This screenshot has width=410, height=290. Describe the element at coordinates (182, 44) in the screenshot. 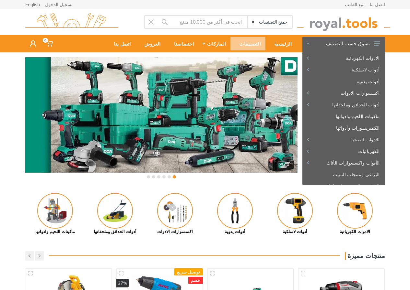

I see `a: اختصاصنا` at that location.